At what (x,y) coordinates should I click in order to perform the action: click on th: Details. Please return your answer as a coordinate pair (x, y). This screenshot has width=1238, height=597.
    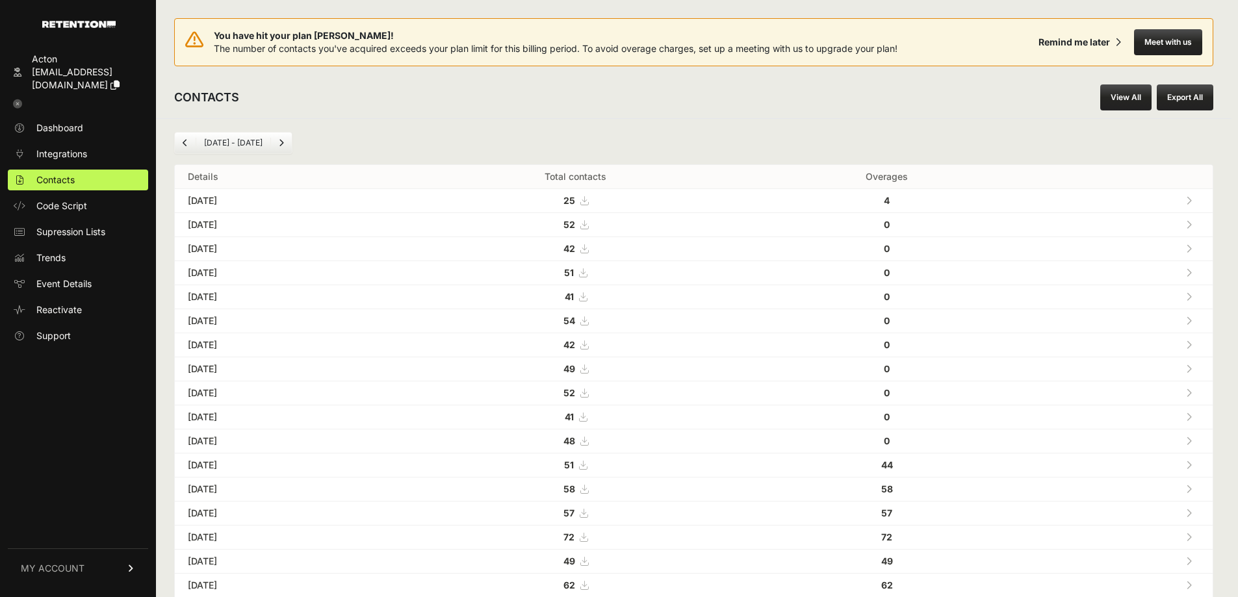
    Looking at the image, I should click on (287, 177).